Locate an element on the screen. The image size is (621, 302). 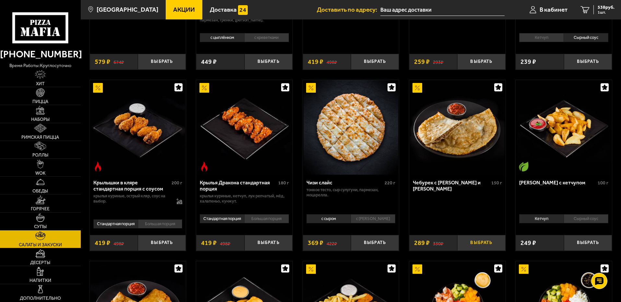
span: Доставить по адресу: is located at coordinates (349, 9).